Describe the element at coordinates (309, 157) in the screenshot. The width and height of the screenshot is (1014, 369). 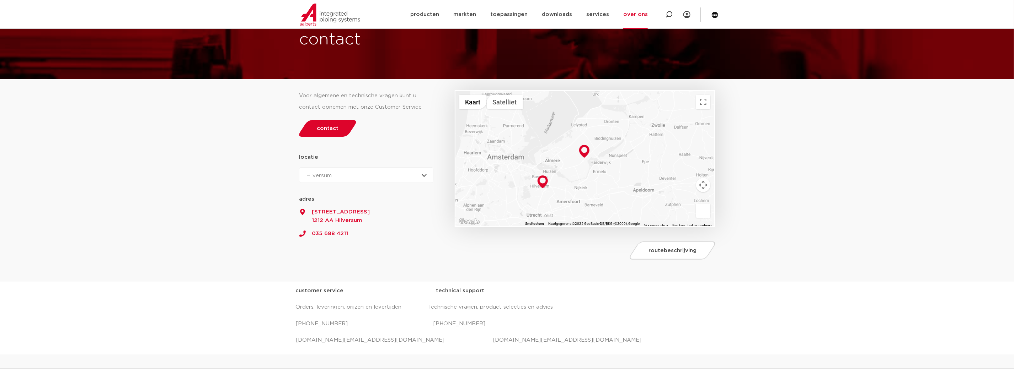
I see `strong: locatie` at that location.